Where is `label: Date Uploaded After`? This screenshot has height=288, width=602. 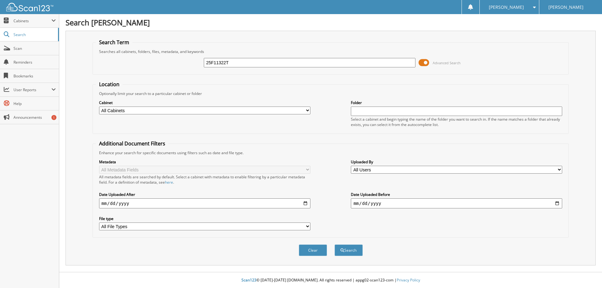 label: Date Uploaded After is located at coordinates (205, 195).